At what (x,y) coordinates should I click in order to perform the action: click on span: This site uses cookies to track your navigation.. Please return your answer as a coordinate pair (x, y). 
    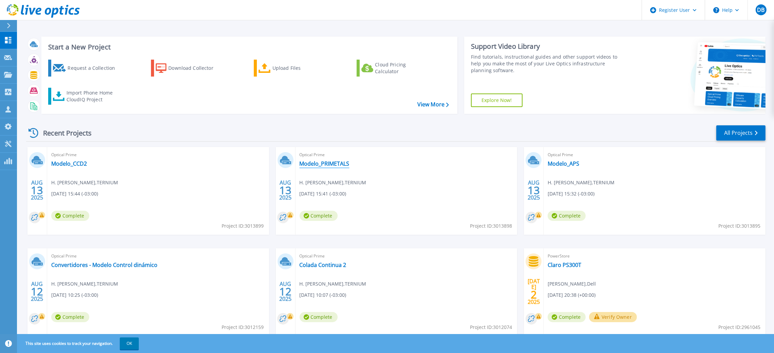
    Looking at the image, I should click on (79, 344).